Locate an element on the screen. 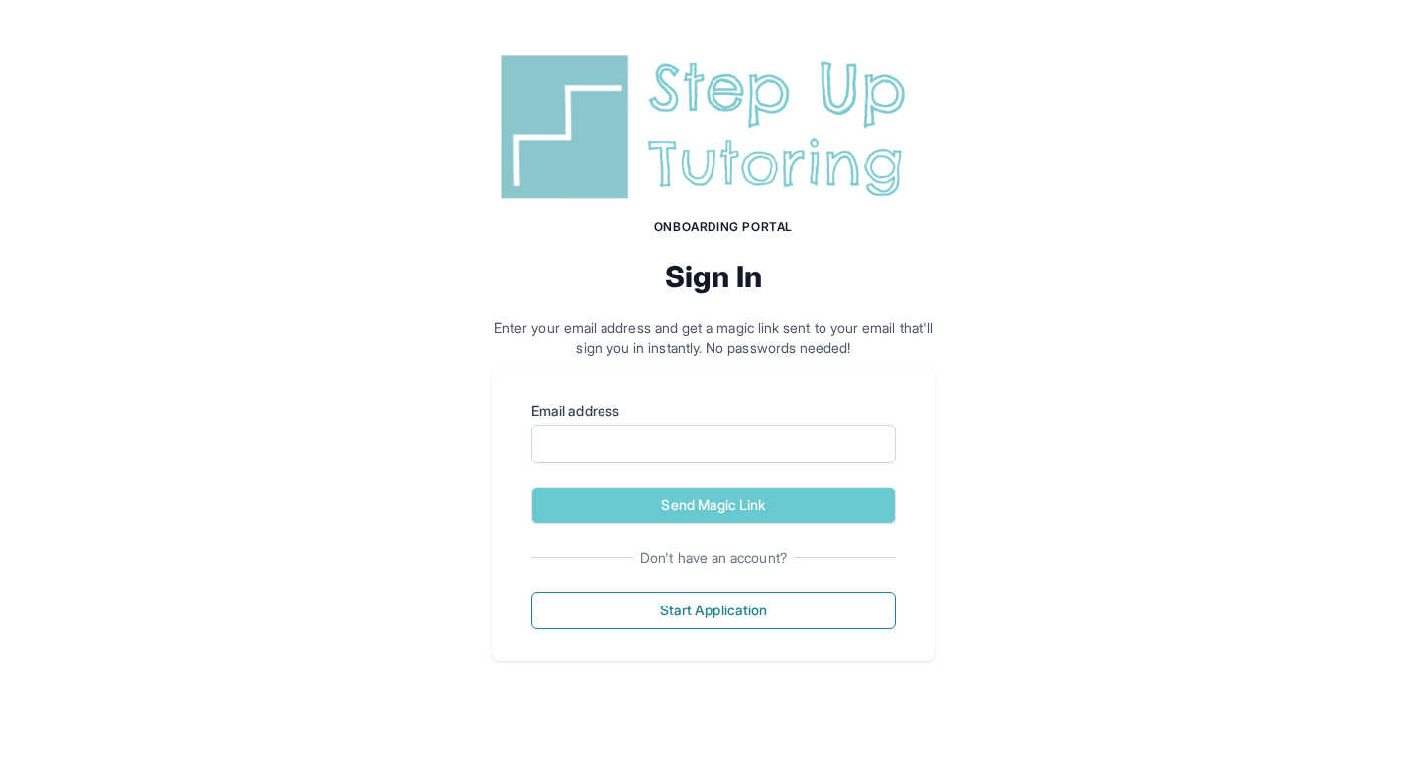  h2: Sign In is located at coordinates (713, 276).